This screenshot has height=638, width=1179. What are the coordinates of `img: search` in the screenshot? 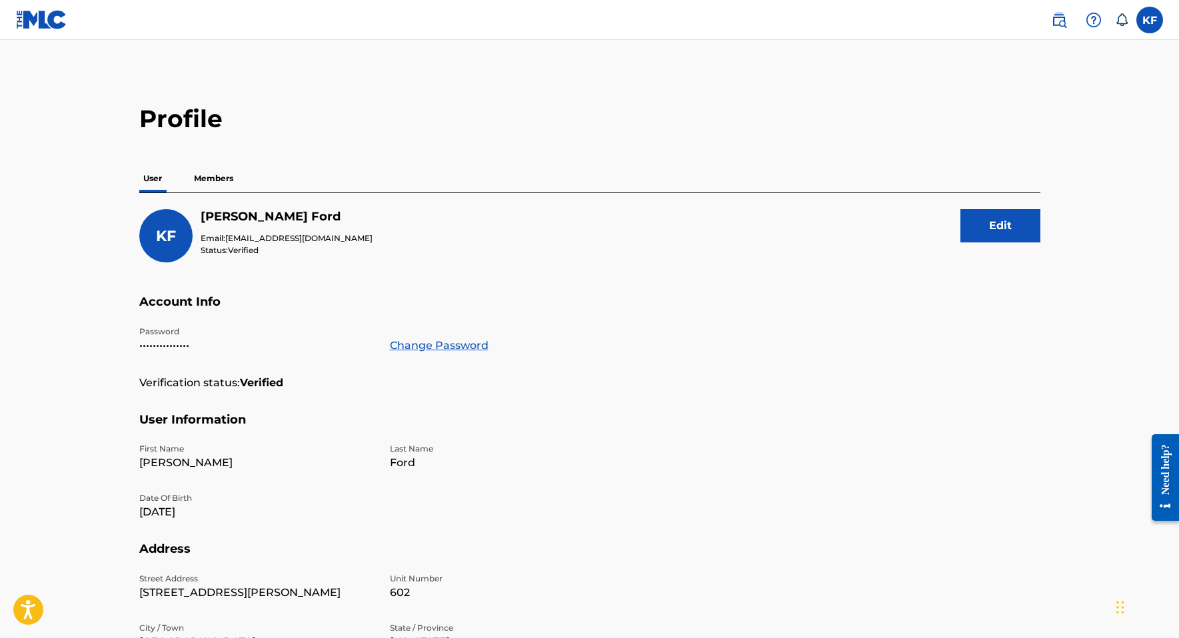 It's located at (1059, 20).